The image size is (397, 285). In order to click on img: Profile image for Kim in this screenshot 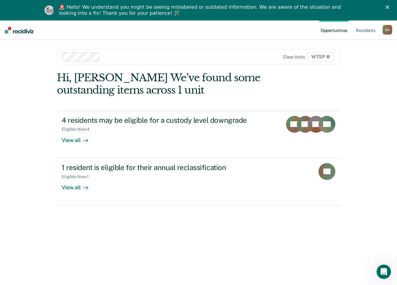, I will do `click(49, 10)`.